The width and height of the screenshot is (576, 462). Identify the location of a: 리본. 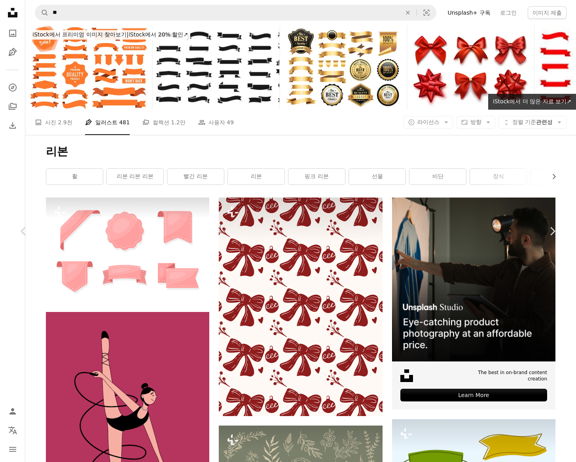
(256, 176).